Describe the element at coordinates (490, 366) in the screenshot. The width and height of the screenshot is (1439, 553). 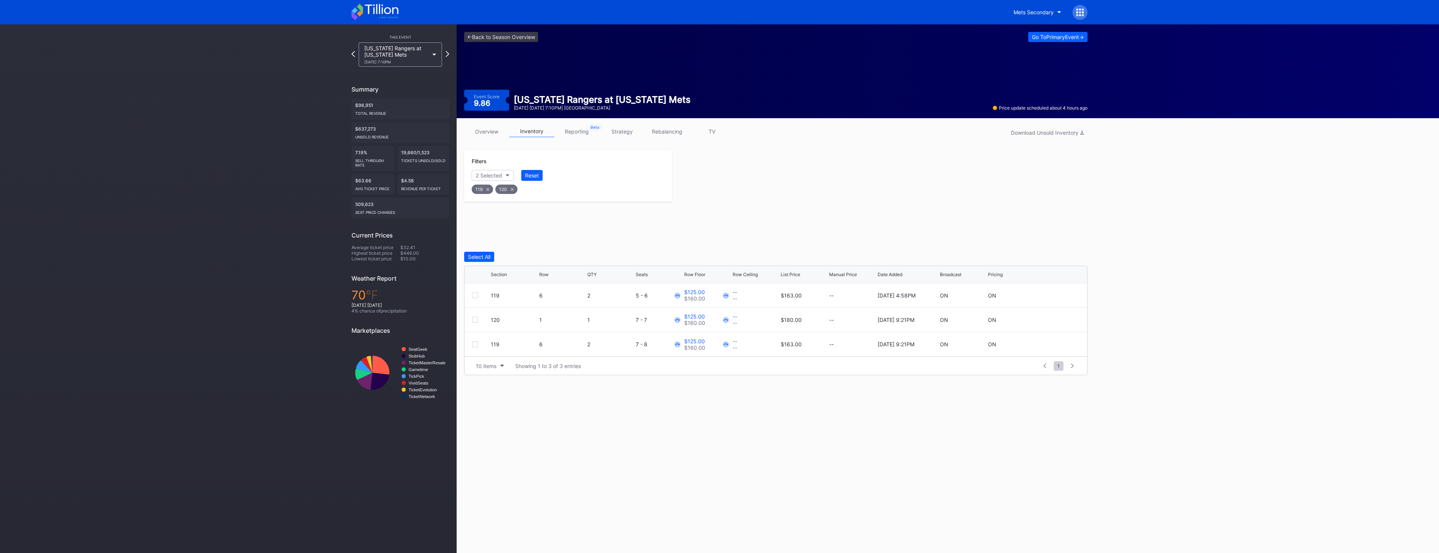
I see `button: 10 items` at that location.